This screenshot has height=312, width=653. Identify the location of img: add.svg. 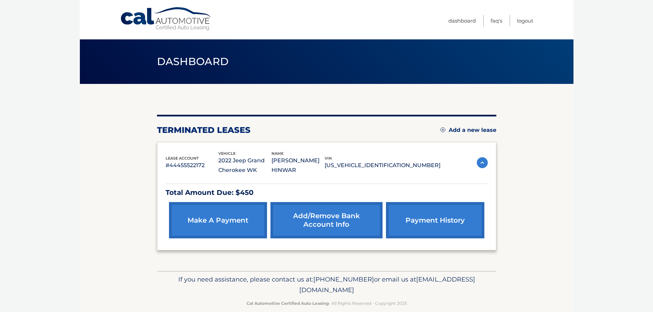
(443, 130).